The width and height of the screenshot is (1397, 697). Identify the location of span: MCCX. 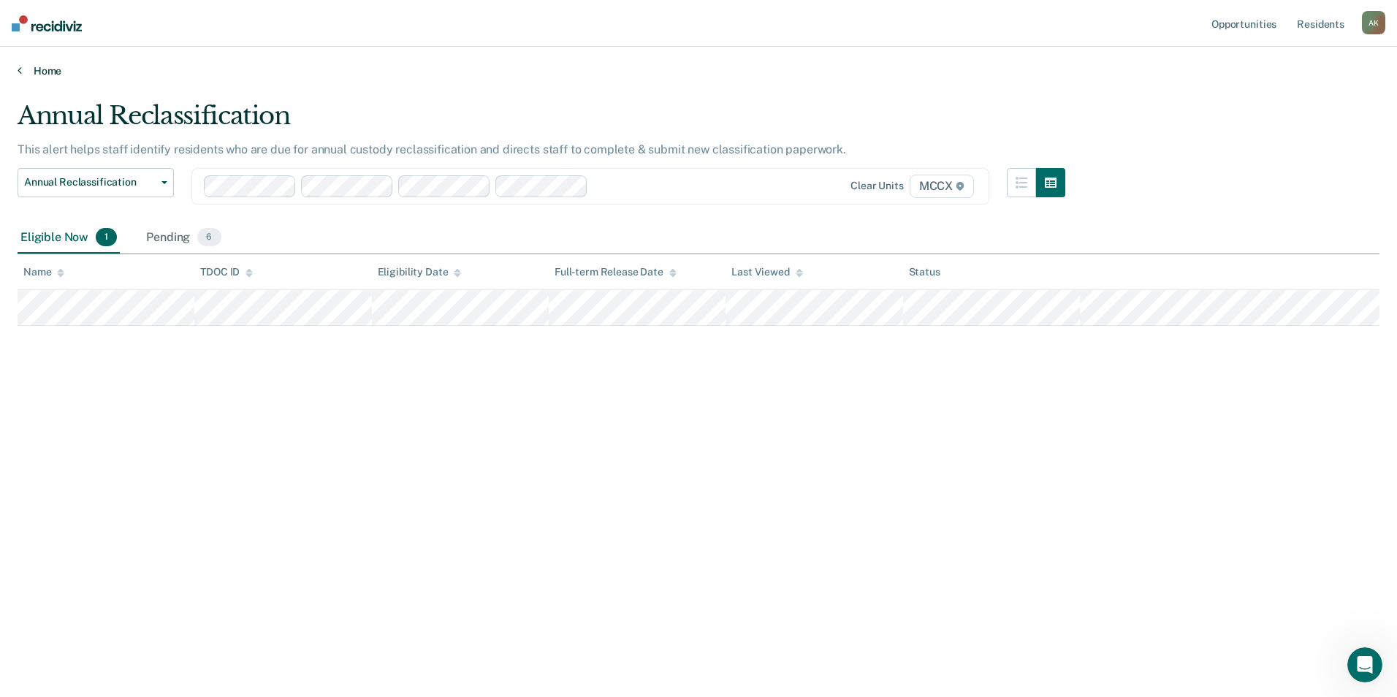
(942, 186).